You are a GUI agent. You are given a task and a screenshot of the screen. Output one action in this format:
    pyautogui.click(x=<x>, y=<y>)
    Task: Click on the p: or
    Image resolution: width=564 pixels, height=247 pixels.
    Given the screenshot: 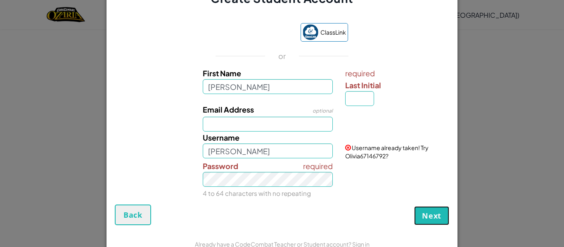 What is the action you would take?
    pyautogui.click(x=282, y=56)
    